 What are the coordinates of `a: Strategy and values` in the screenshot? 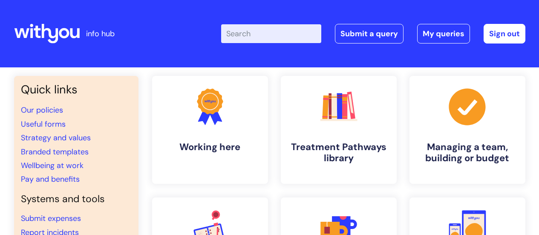 It's located at (56, 138).